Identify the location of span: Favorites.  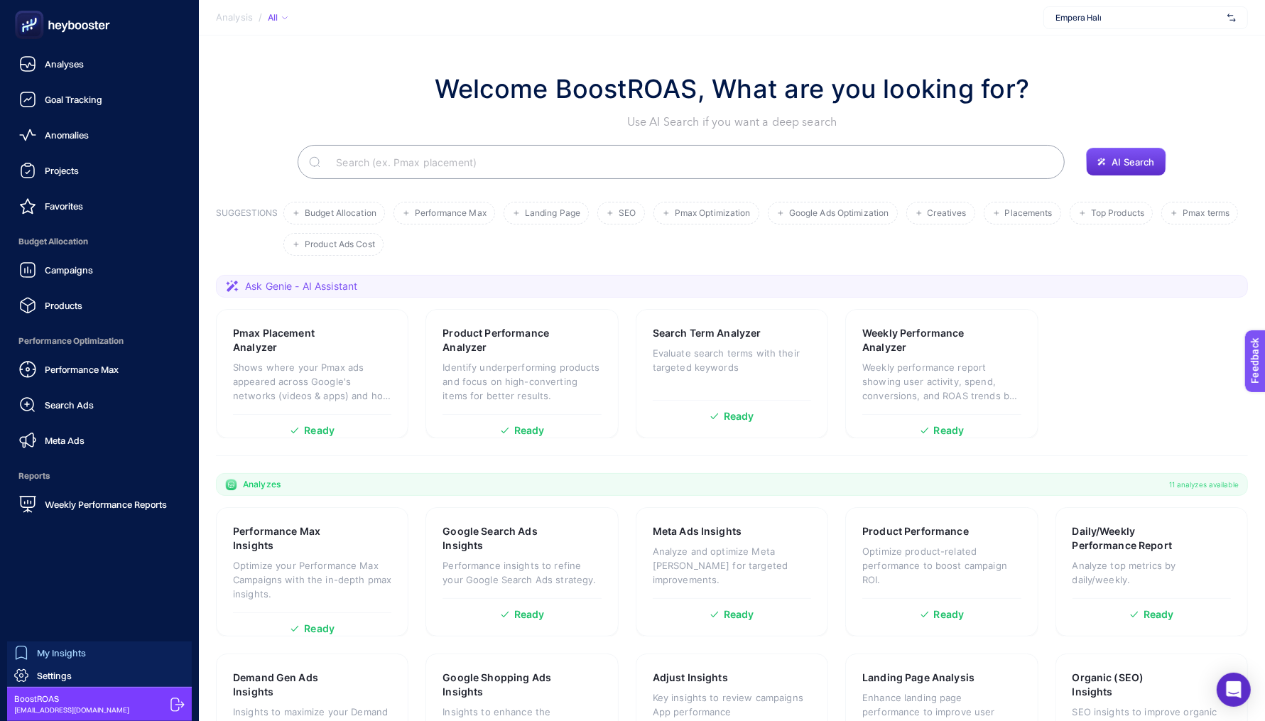
(64, 206).